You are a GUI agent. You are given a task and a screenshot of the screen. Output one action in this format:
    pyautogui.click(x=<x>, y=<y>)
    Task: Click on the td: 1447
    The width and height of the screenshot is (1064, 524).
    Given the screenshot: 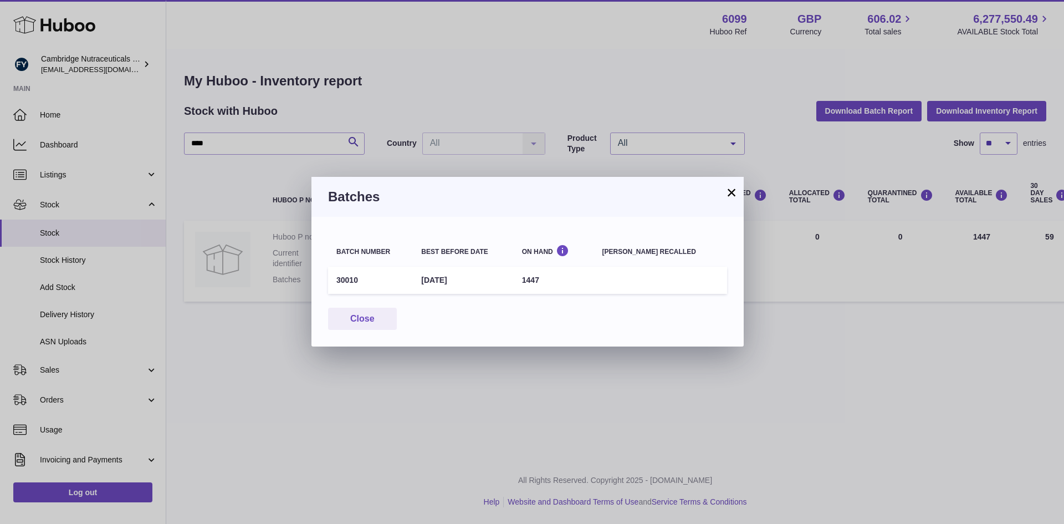 What is the action you would take?
    pyautogui.click(x=554, y=280)
    